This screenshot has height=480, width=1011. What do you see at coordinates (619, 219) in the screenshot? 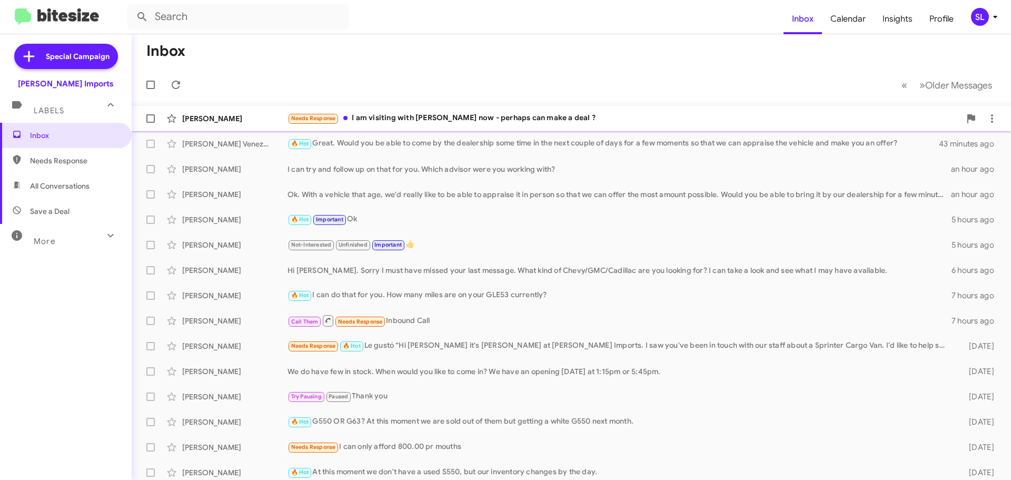
I see `div: Ok` at bounding box center [619, 219].